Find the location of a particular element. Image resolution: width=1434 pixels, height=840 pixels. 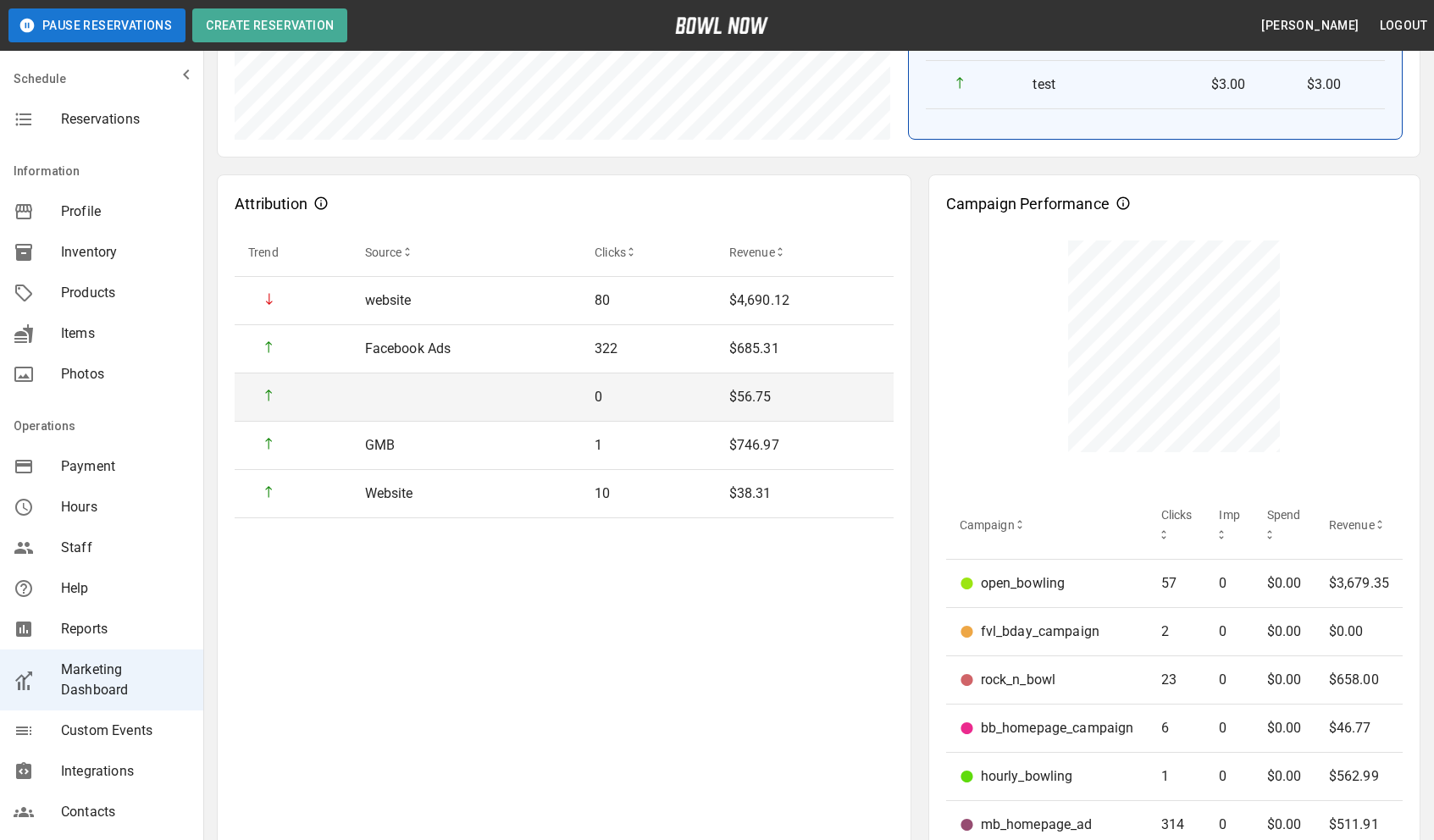

button: Create Reservation is located at coordinates (270, 26).